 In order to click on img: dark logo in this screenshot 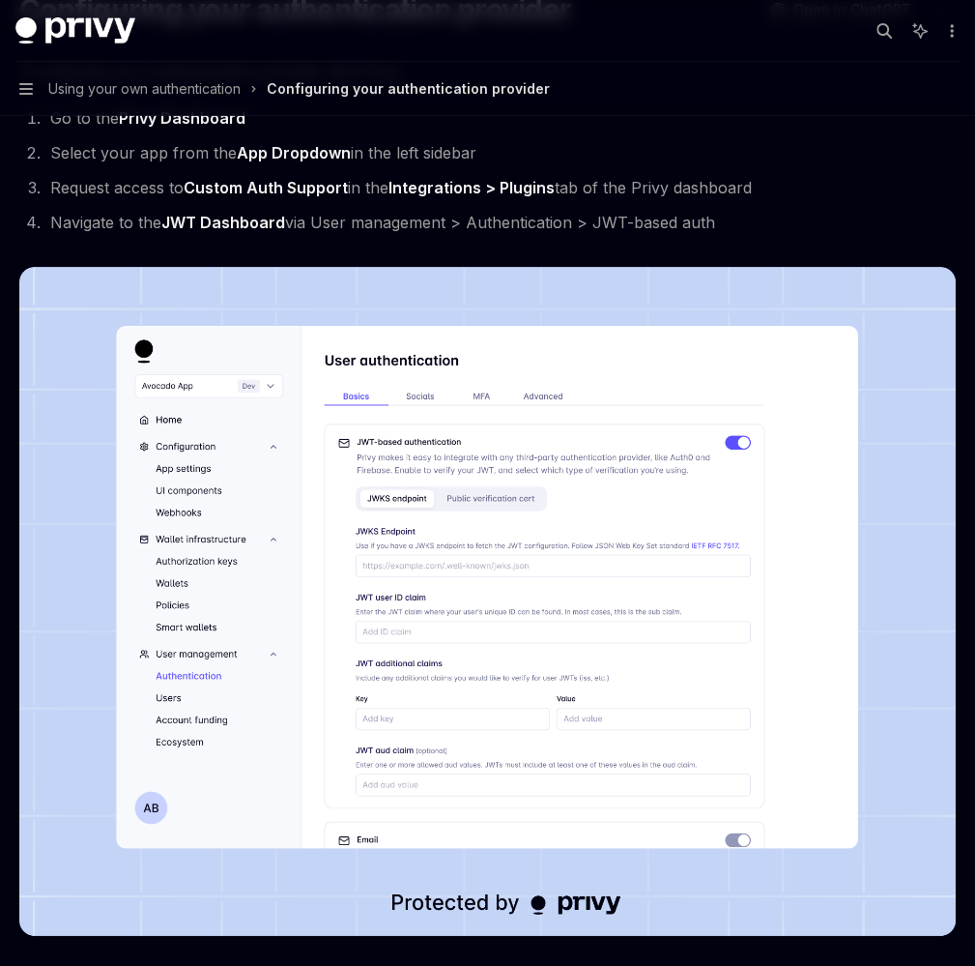, I will do `click(75, 31)`.